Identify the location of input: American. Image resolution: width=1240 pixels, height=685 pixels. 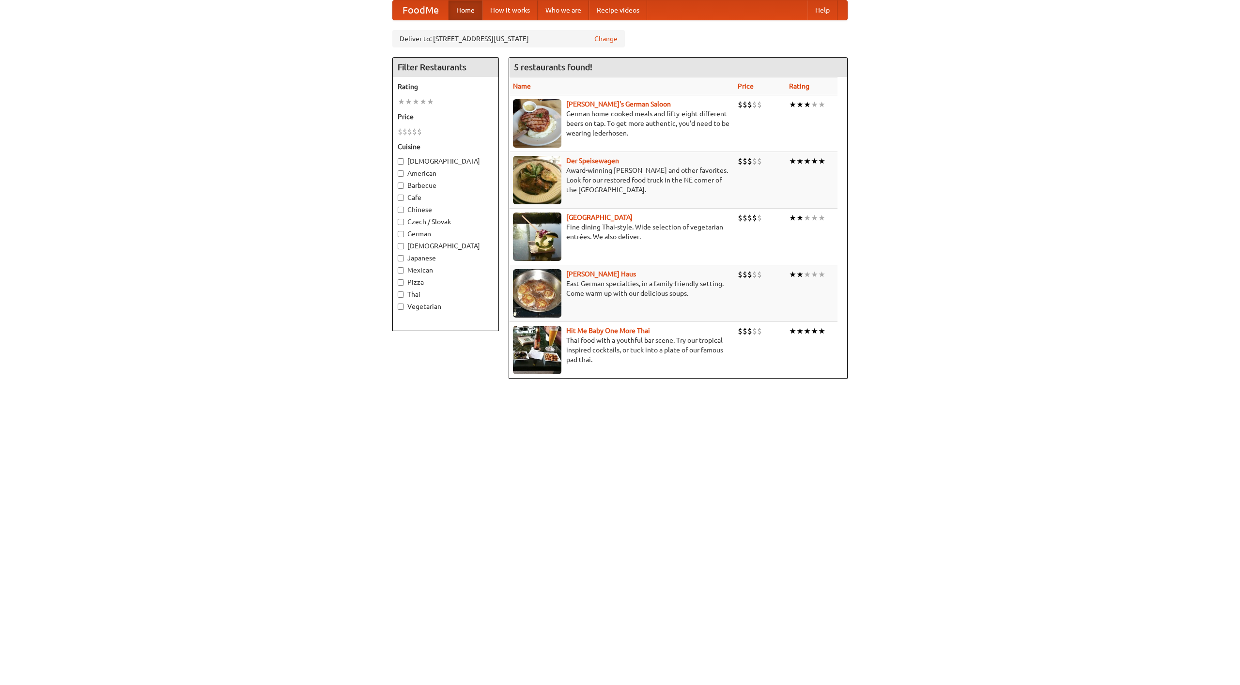
(400, 173).